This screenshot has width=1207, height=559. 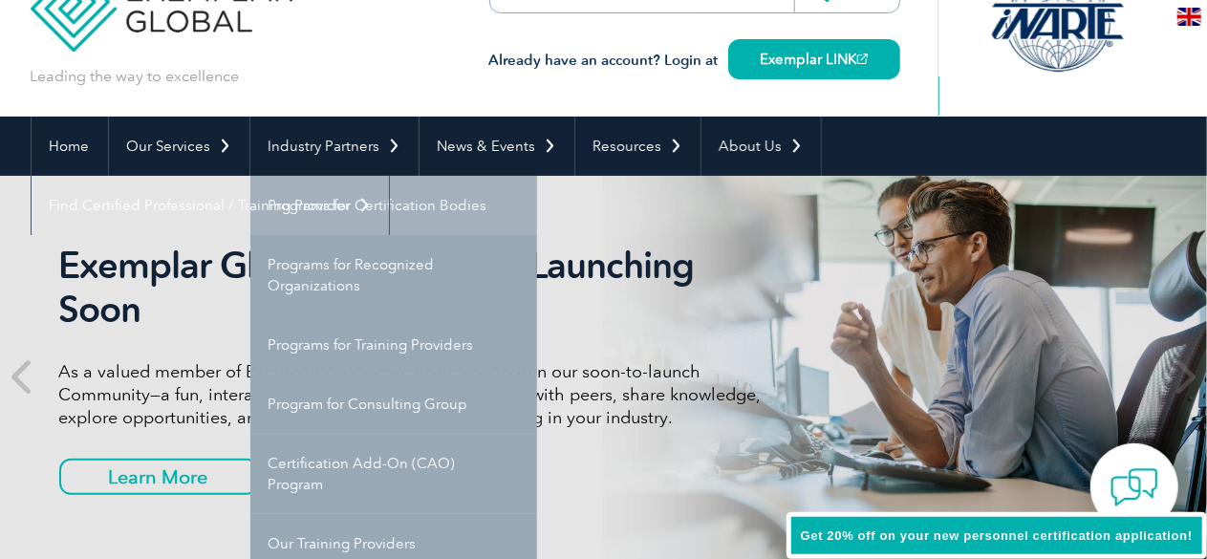 What do you see at coordinates (417, 288) in the screenshot?
I see `h2: Exemplar Global Community Launching Soon` at bounding box center [417, 288].